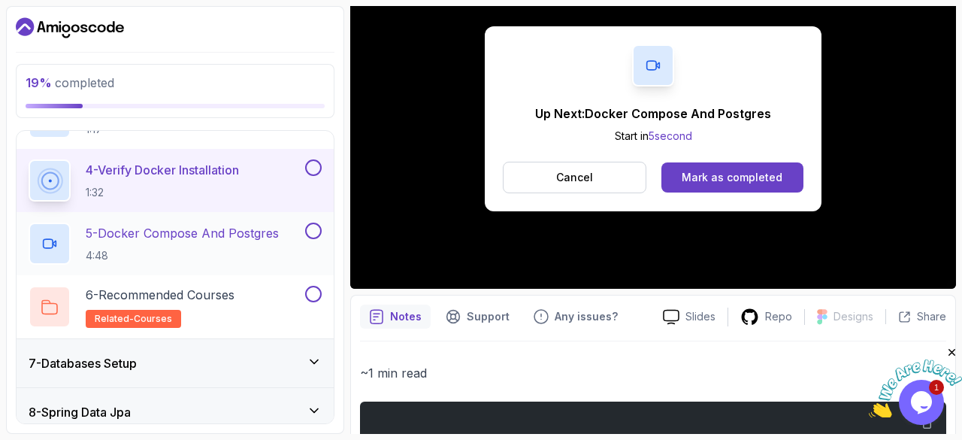 This screenshot has width=962, height=440. What do you see at coordinates (70, 83) in the screenshot?
I see `span: completed` at bounding box center [70, 83].